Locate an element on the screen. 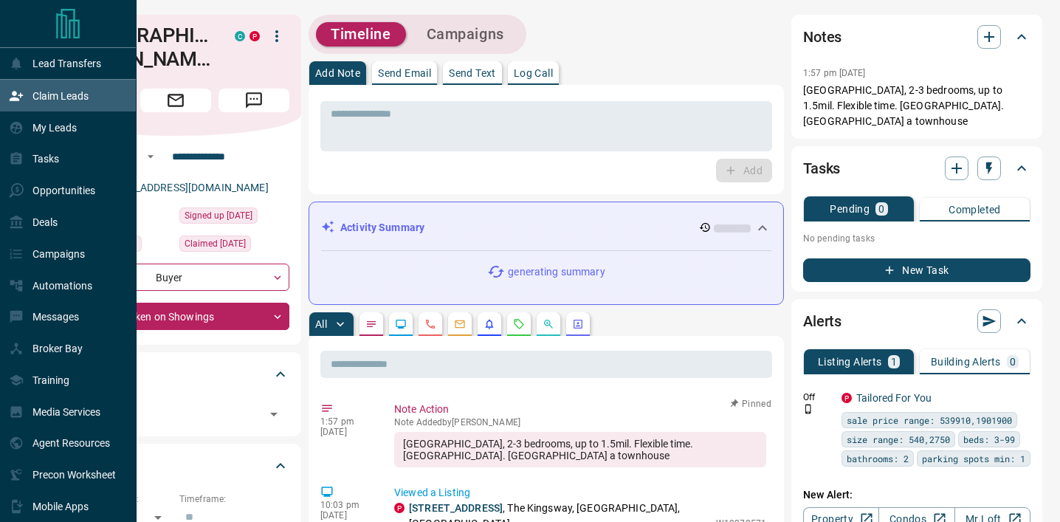  div: Alerts is located at coordinates (917, 321).